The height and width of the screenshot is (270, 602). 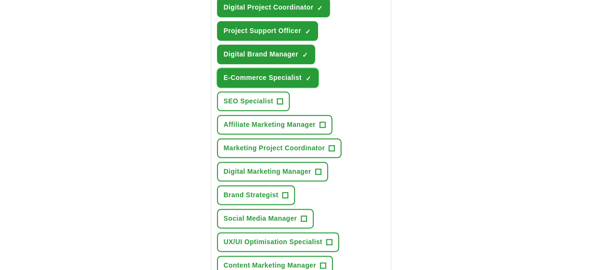 What do you see at coordinates (265, 218) in the screenshot?
I see `button: Social Media Manager` at bounding box center [265, 218].